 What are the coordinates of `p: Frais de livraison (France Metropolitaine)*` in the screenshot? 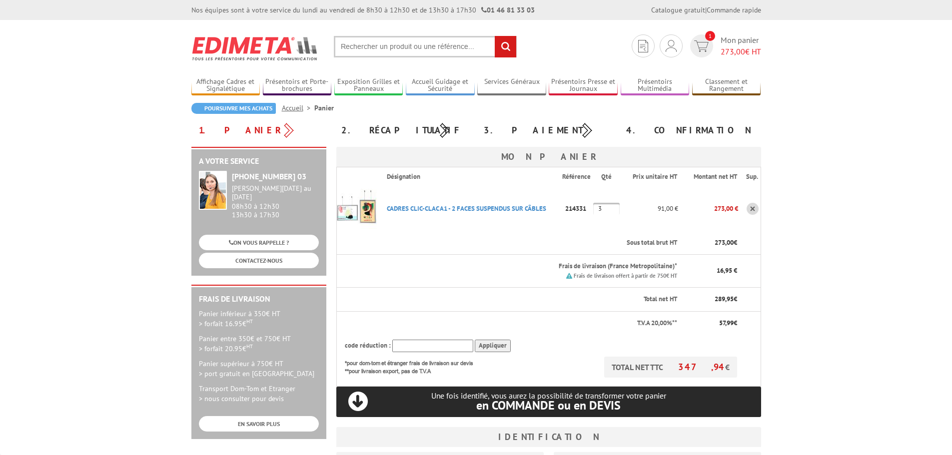 It's located at (532, 266).